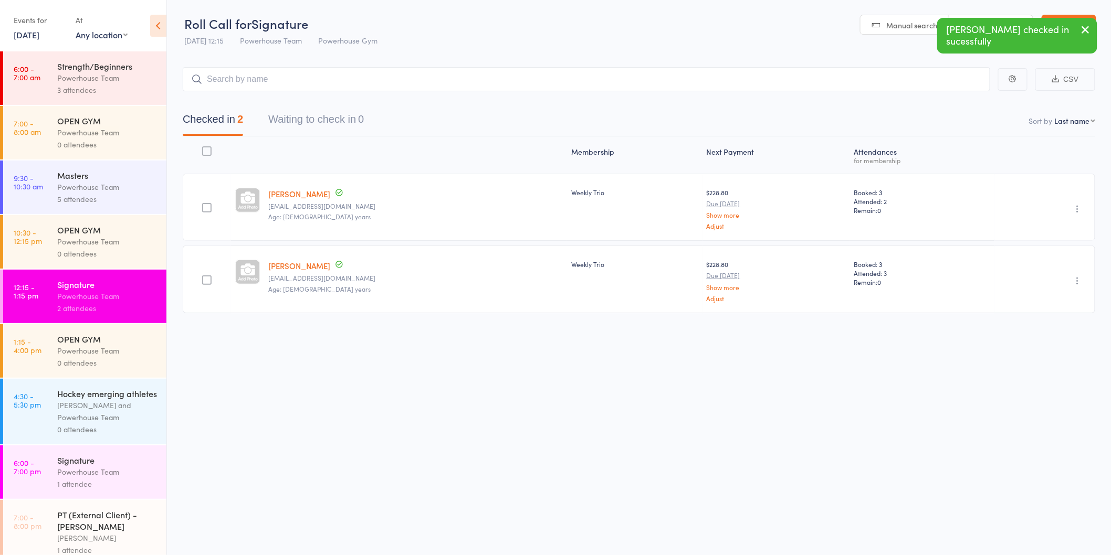 Image resolution: width=1111 pixels, height=555 pixels. I want to click on time: 9:30 - 10:30 am, so click(28, 182).